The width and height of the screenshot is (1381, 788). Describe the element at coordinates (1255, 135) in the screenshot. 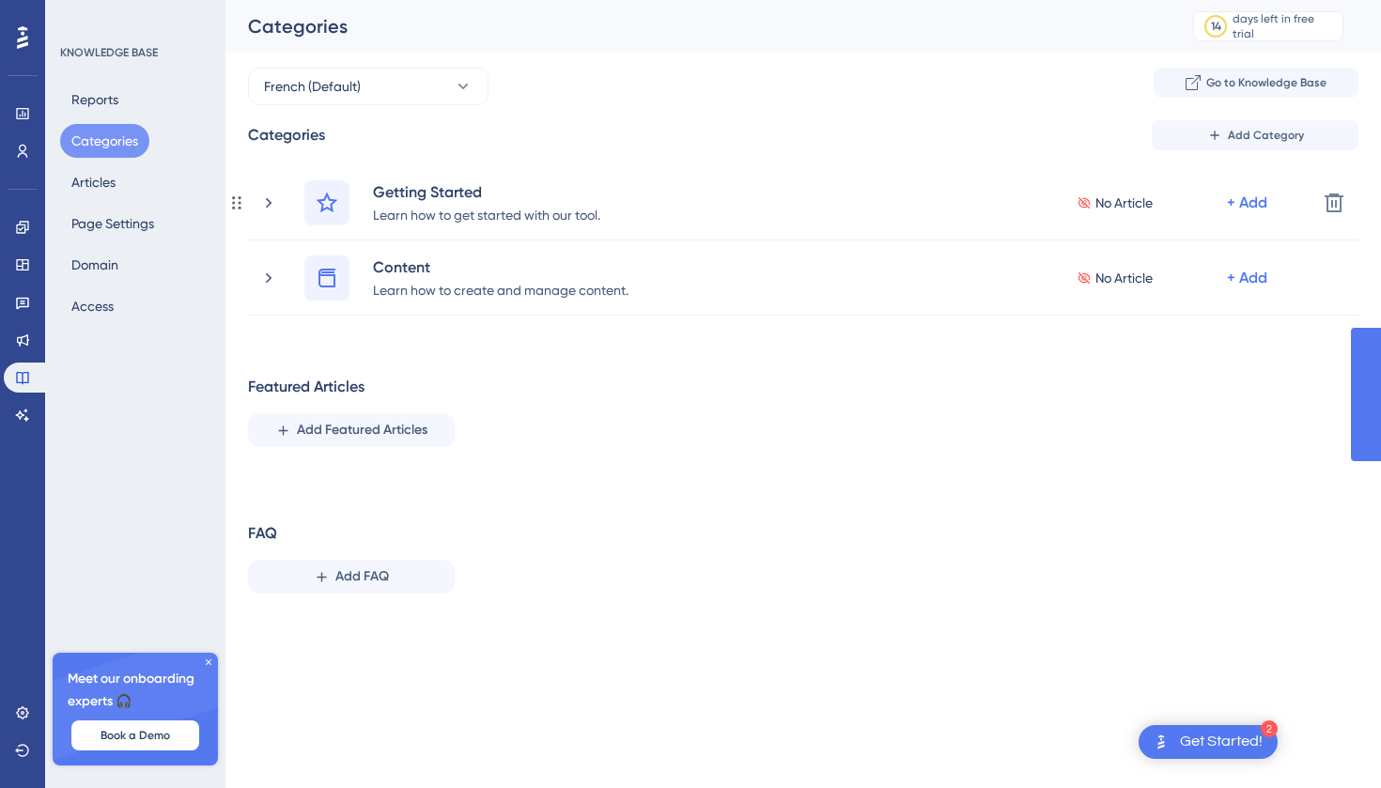

I see `button: Add Category` at that location.